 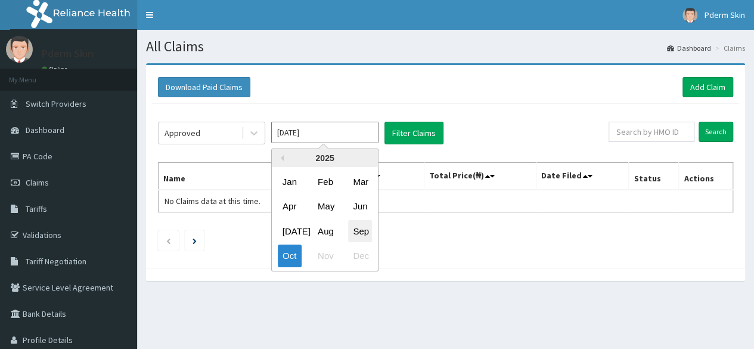 I want to click on span: Pderm Skin, so click(x=724, y=15).